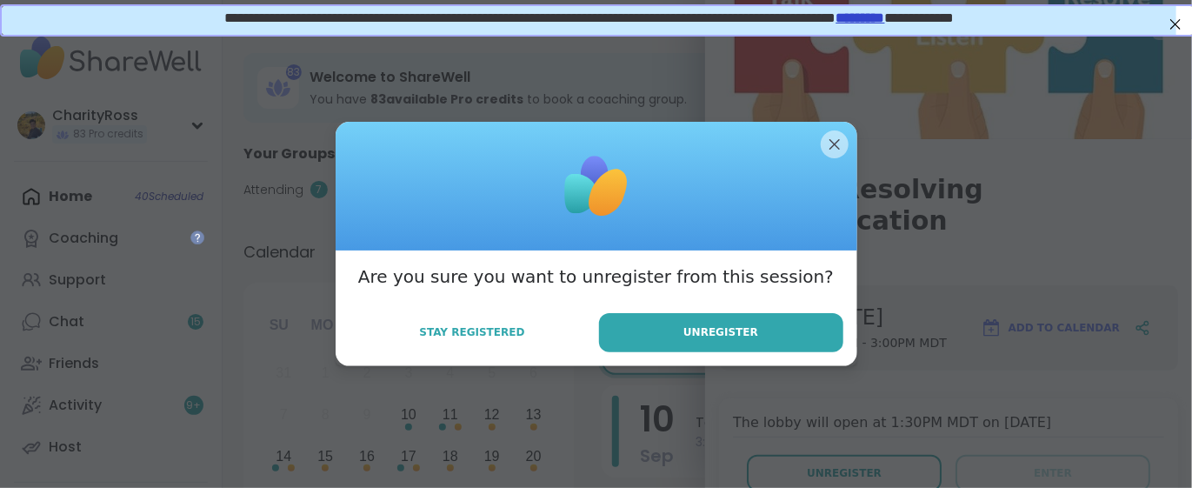 This screenshot has height=488, width=1192. I want to click on img: ShareWell Logomark, so click(596, 186).